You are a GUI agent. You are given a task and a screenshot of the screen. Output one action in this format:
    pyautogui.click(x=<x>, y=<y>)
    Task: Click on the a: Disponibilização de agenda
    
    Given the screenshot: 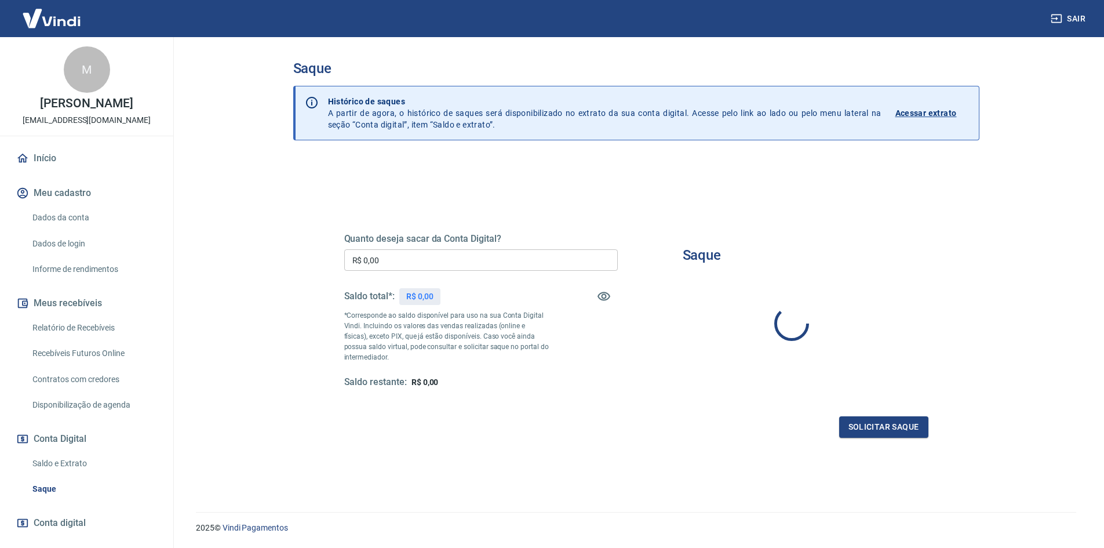 What is the action you would take?
    pyautogui.click(x=93, y=404)
    